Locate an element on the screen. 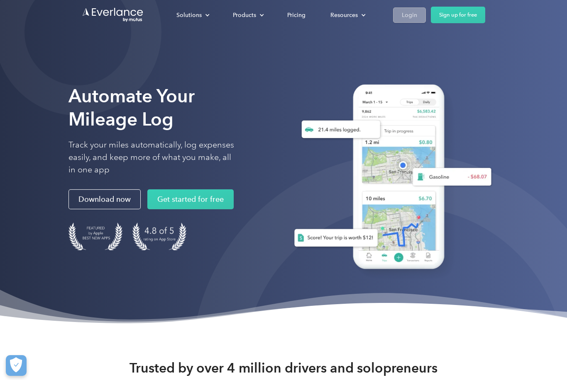  div: Pricing is located at coordinates (296, 15).